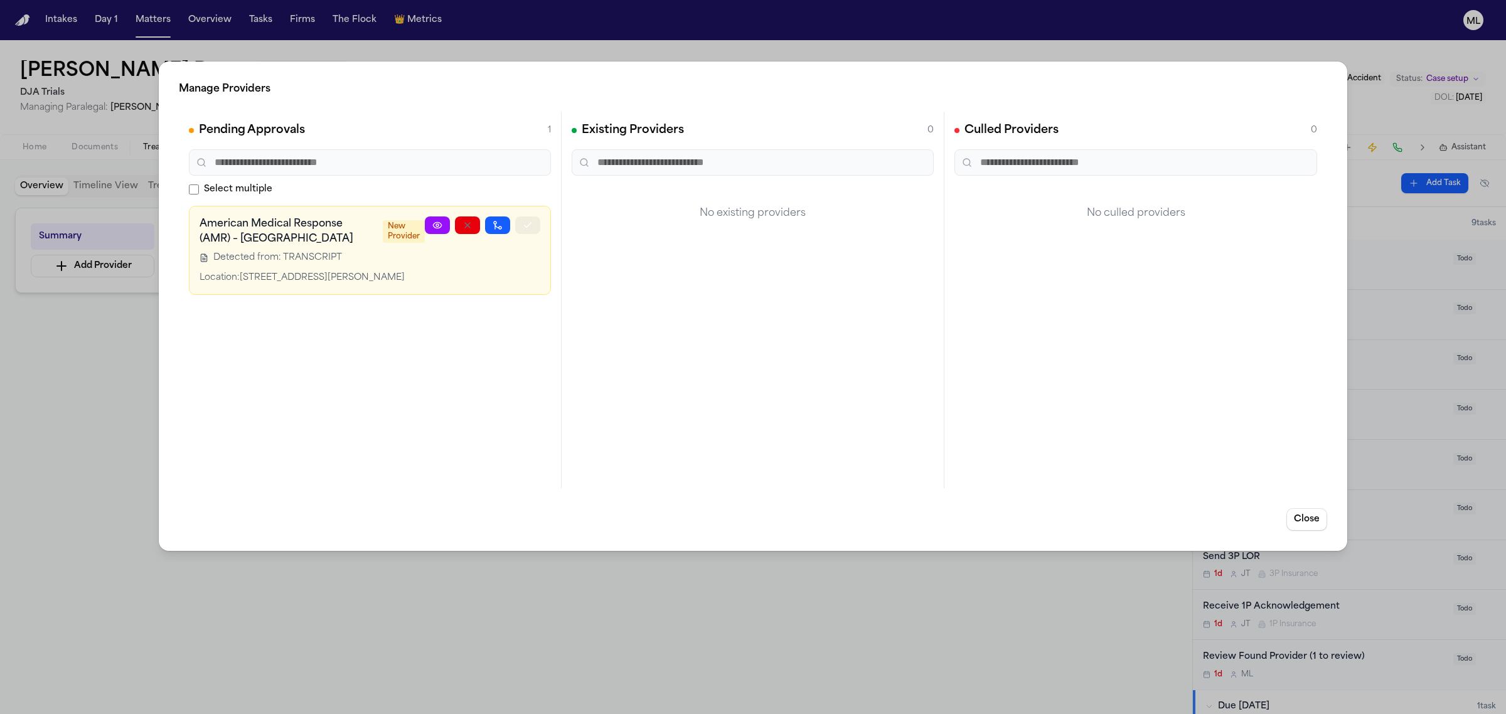 The image size is (1506, 714). What do you see at coordinates (1306, 520) in the screenshot?
I see `button: Close` at bounding box center [1306, 520].